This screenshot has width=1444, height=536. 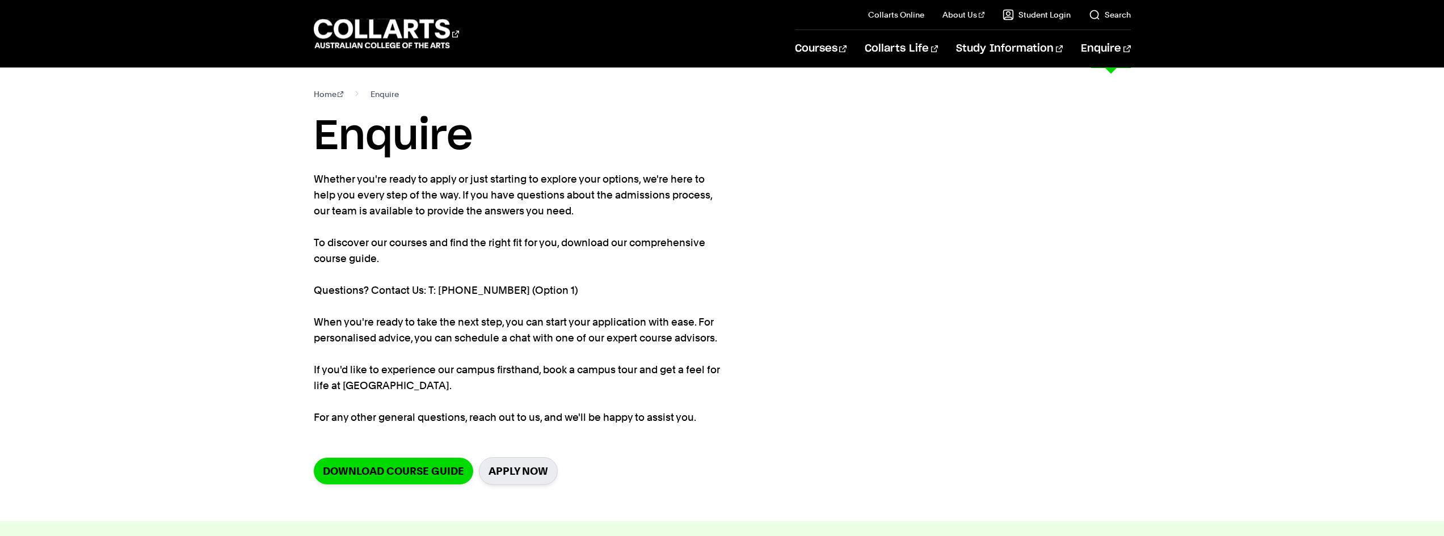 I want to click on a: Enquire, so click(x=1106, y=49).